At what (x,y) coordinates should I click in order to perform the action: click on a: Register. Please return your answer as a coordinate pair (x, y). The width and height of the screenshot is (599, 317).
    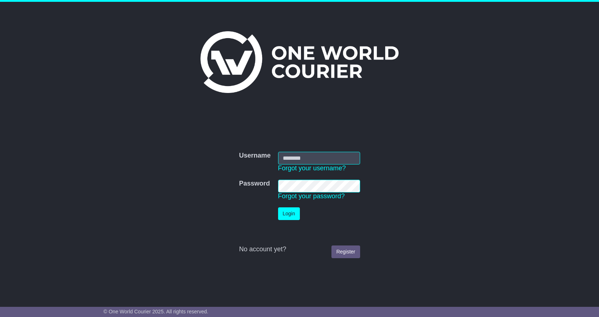
    Looking at the image, I should click on (346, 252).